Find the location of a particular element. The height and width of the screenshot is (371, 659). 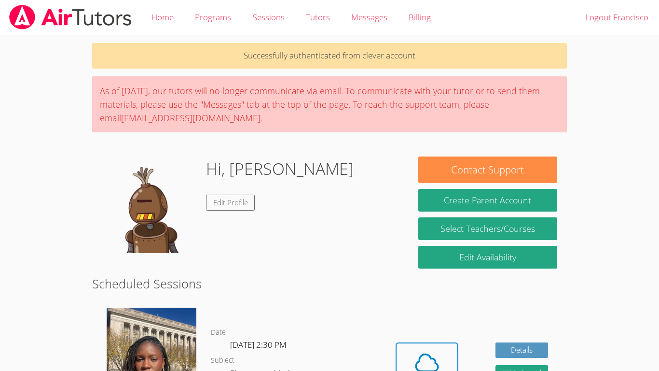

a: Edit Availability is located at coordinates (488, 257).